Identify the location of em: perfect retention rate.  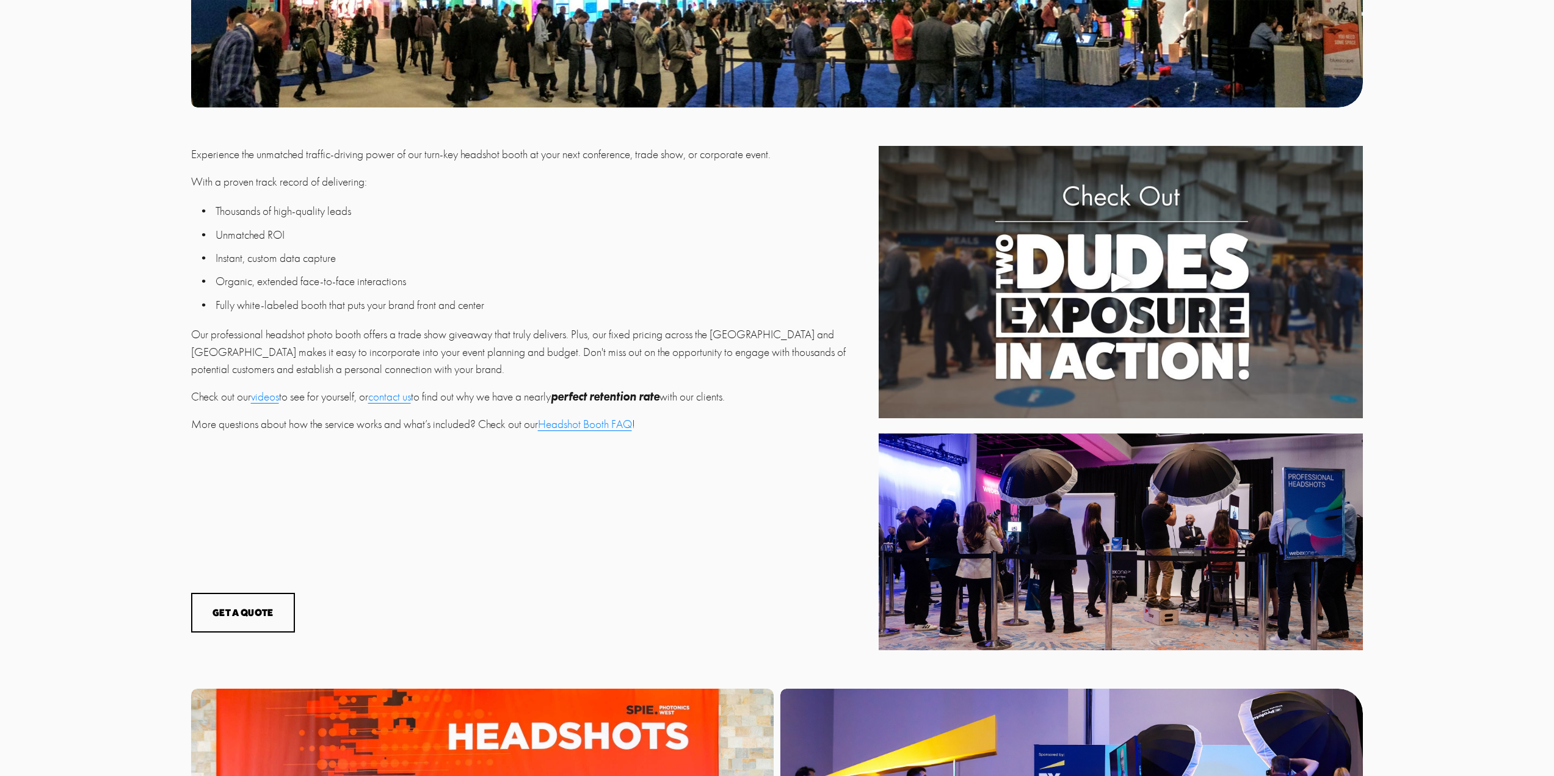
(605, 396).